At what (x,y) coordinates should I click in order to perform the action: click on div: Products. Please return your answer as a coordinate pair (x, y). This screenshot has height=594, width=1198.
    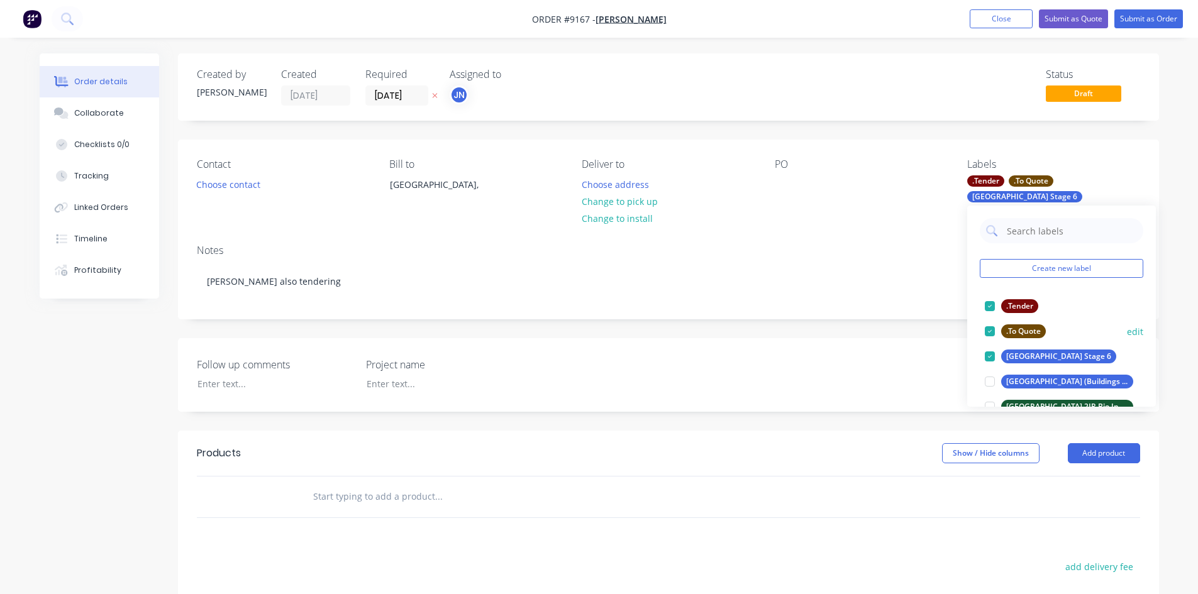
    Looking at the image, I should click on (219, 453).